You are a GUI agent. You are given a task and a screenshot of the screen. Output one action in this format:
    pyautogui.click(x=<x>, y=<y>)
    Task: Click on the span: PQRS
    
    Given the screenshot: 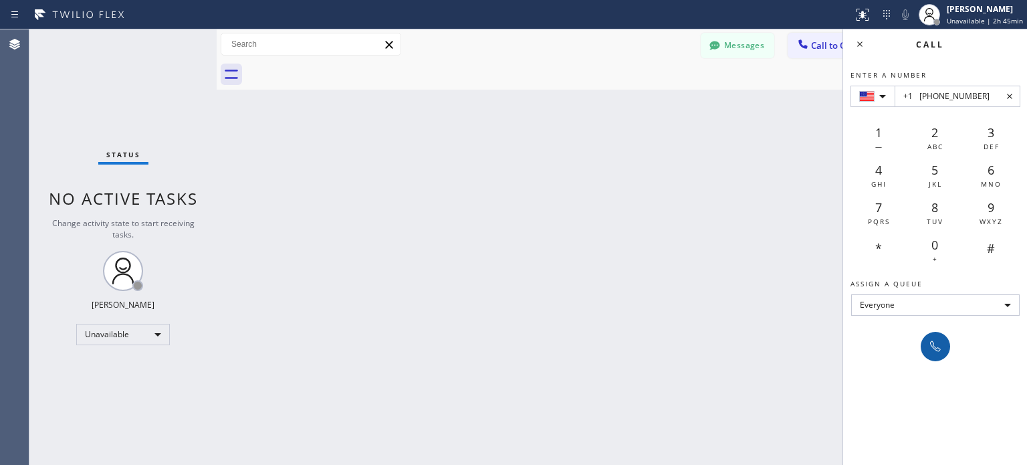 What is the action you would take?
    pyautogui.click(x=879, y=221)
    